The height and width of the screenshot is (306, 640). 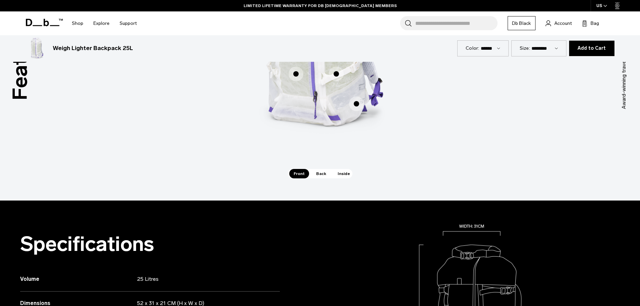 I want to click on button: Add to Cart, so click(x=592, y=48).